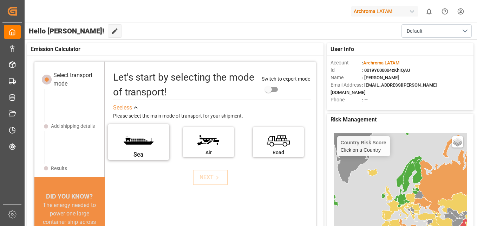  Describe the element at coordinates (286, 79) in the screenshot. I see `span: Switch to expert mode` at that location.